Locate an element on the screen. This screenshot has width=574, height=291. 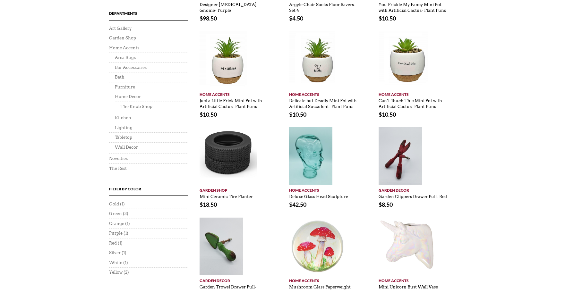
h4: Departments is located at coordinates (148, 15).